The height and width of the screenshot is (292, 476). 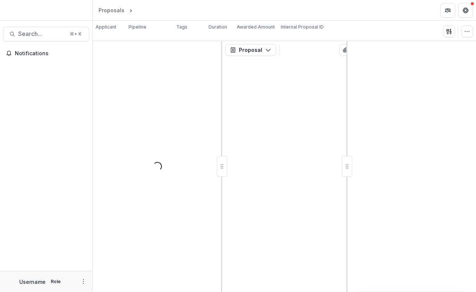 What do you see at coordinates (41, 34) in the screenshot?
I see `span: Search...` at bounding box center [41, 34].